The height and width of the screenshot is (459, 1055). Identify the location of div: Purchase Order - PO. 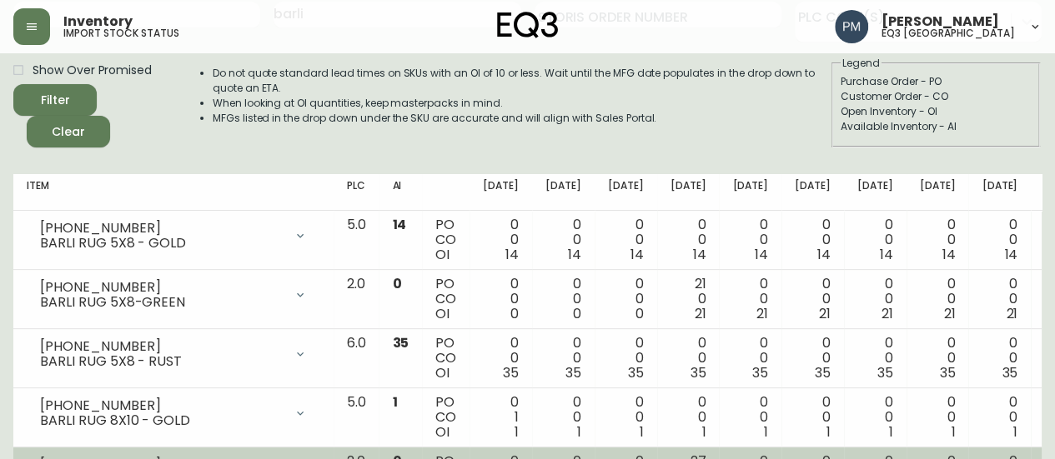
(936, 82).